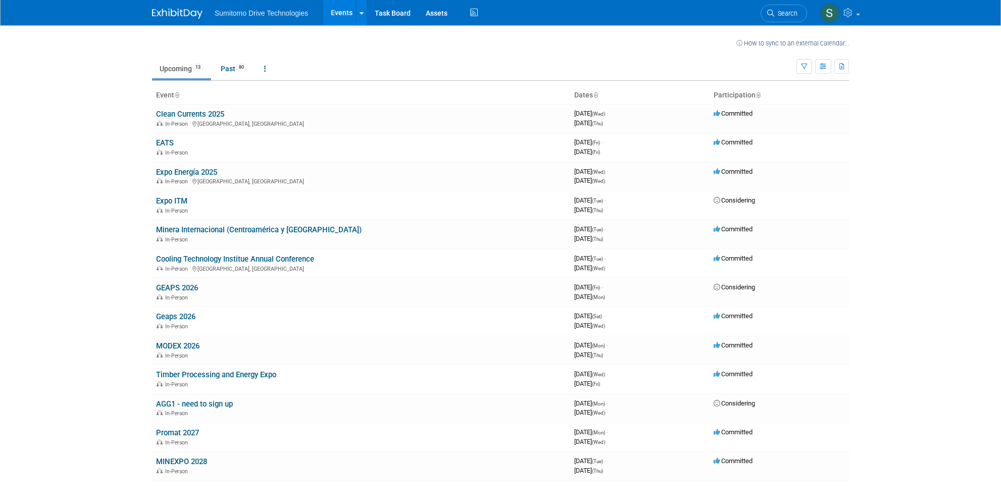  I want to click on img: ExhibitDay, so click(177, 14).